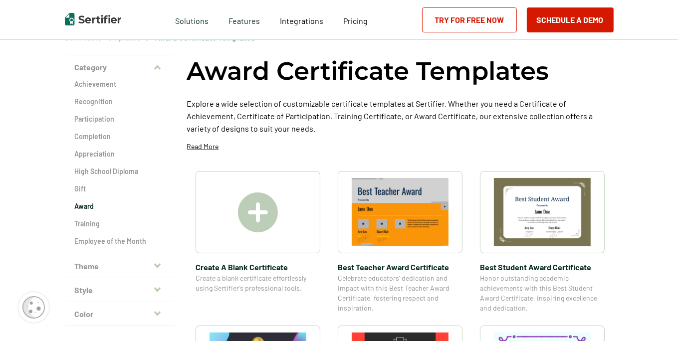 Image resolution: width=678 pixels, height=341 pixels. I want to click on button: Color, so click(120, 314).